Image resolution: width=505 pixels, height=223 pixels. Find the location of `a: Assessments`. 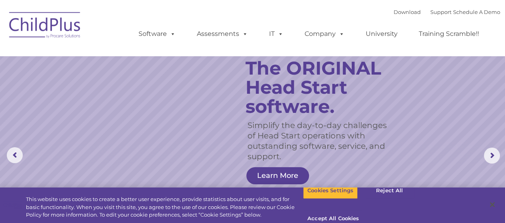

a: Assessments is located at coordinates (222, 34).